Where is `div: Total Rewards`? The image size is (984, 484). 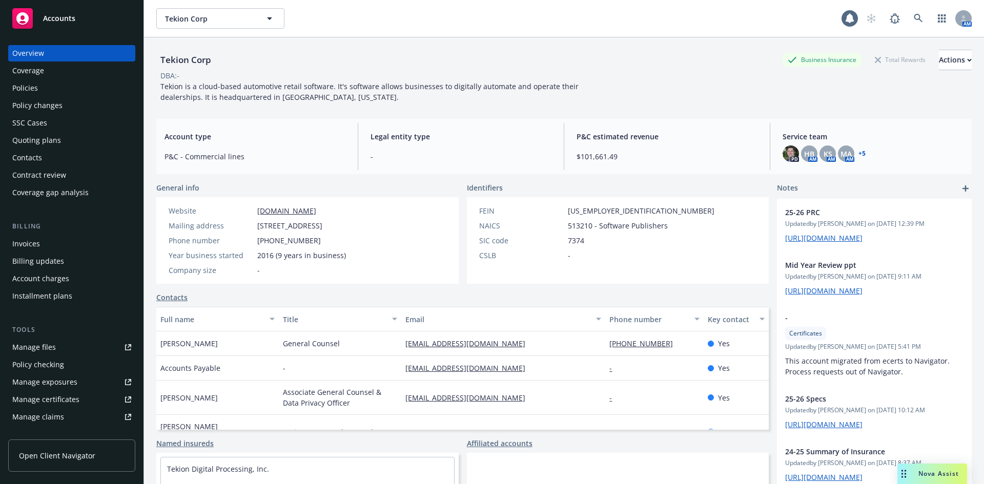
div: Total Rewards is located at coordinates (900, 59).